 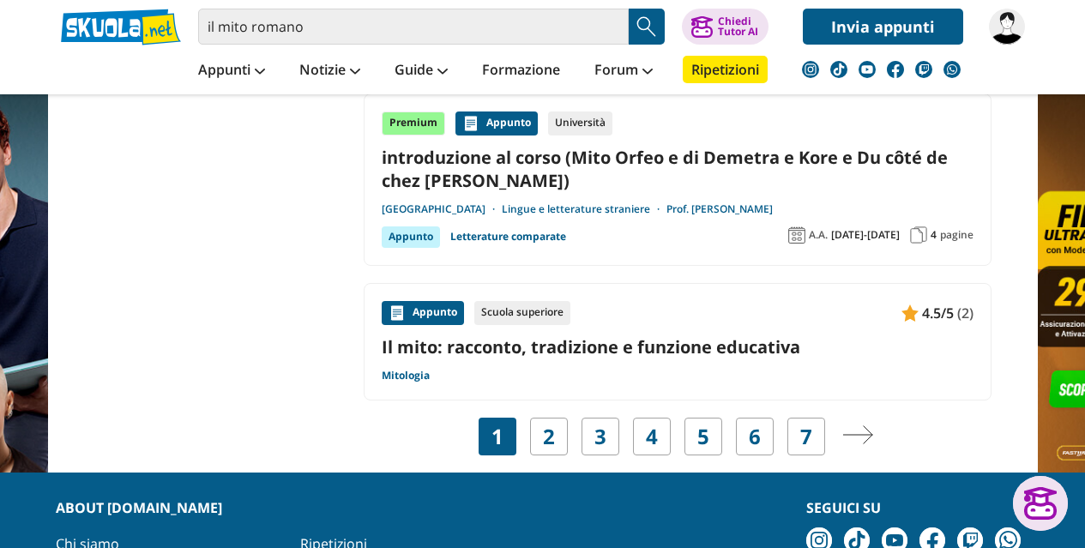 I want to click on a: Mitologia, so click(x=406, y=376).